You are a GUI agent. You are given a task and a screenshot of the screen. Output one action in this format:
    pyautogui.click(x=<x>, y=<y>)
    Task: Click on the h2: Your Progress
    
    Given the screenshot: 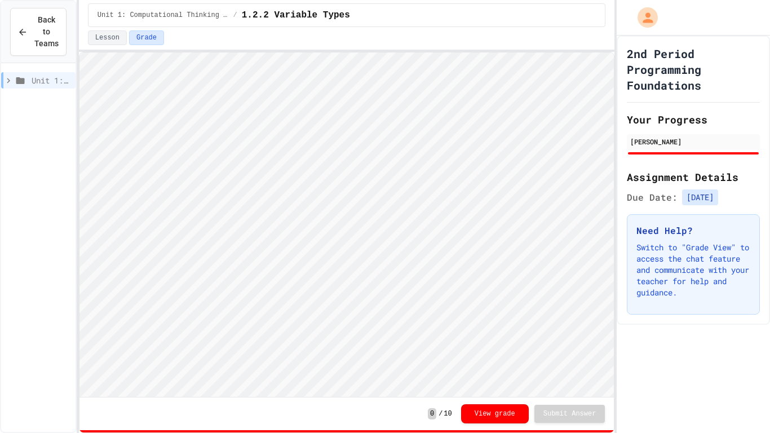 What is the action you would take?
    pyautogui.click(x=694, y=120)
    